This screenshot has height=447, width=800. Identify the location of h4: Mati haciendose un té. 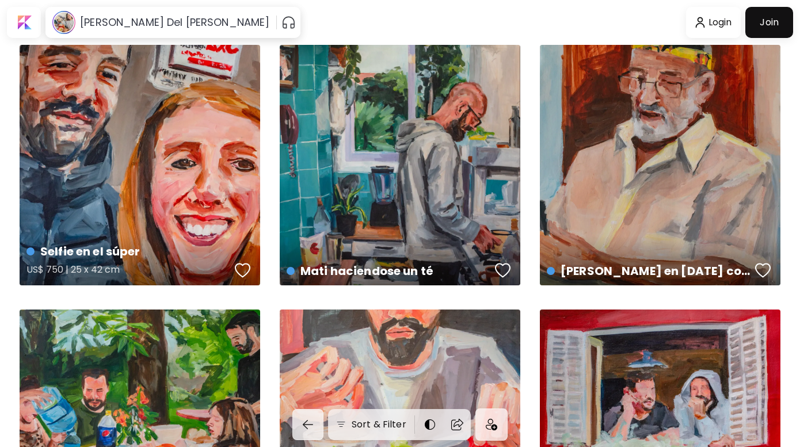
(389, 271).